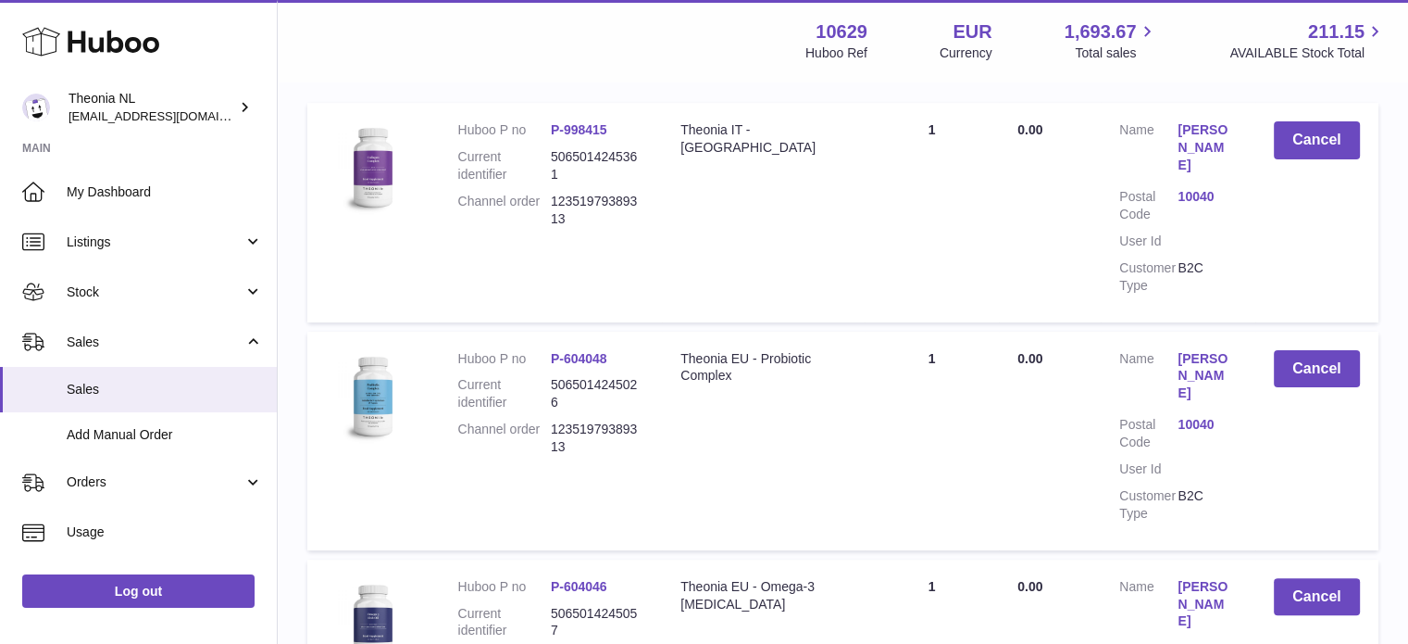  Describe the element at coordinates (155, 242) in the screenshot. I see `span: Listings` at that location.